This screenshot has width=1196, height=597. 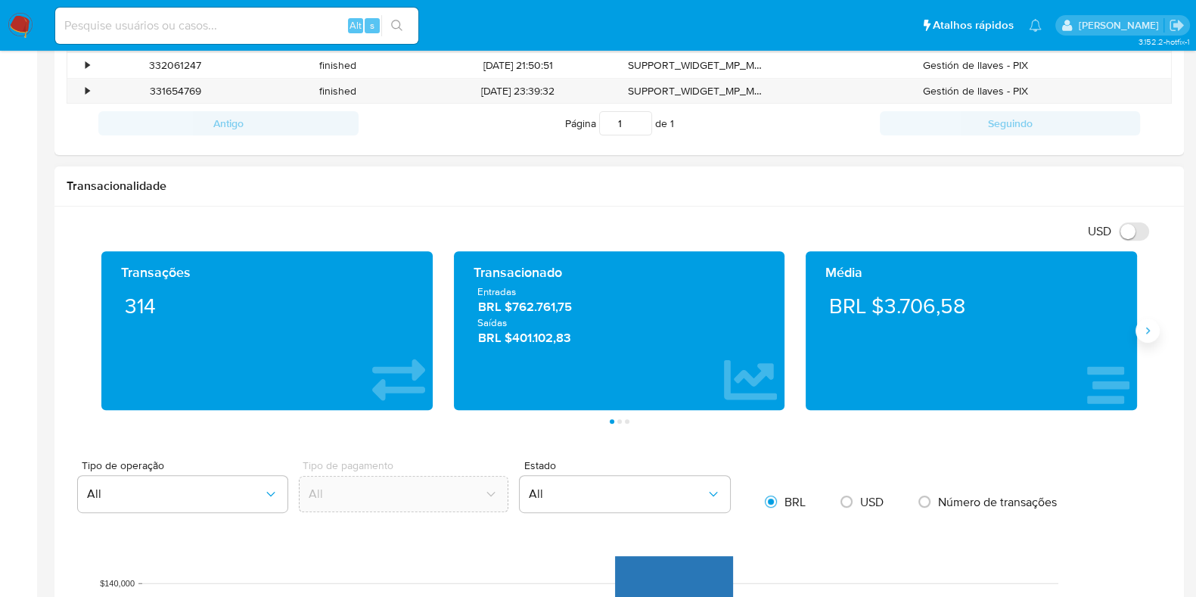 I want to click on h1: Transacionalidade, so click(x=619, y=186).